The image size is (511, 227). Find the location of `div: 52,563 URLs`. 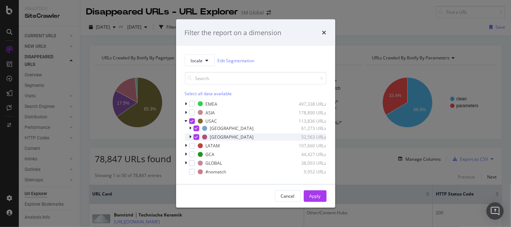

div: 52,563 URLs is located at coordinates (309, 137).